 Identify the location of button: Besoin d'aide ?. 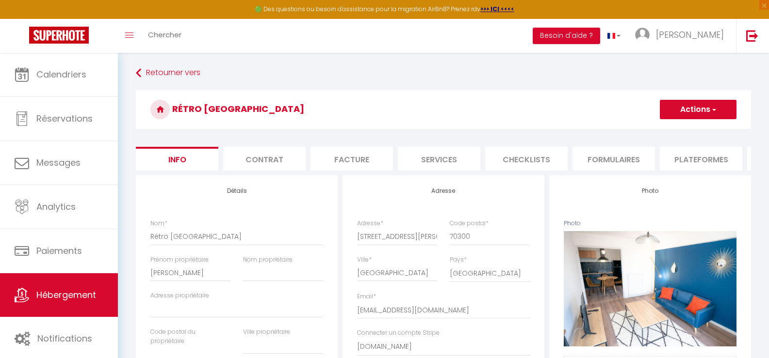
(566, 36).